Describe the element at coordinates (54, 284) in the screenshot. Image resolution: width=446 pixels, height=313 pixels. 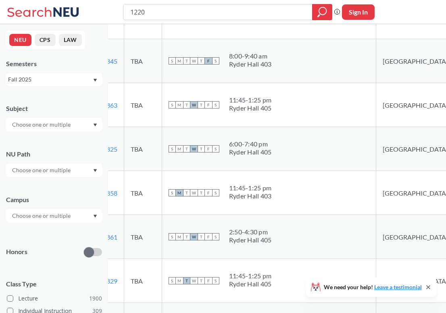
I see `span: Class Type` at that location.